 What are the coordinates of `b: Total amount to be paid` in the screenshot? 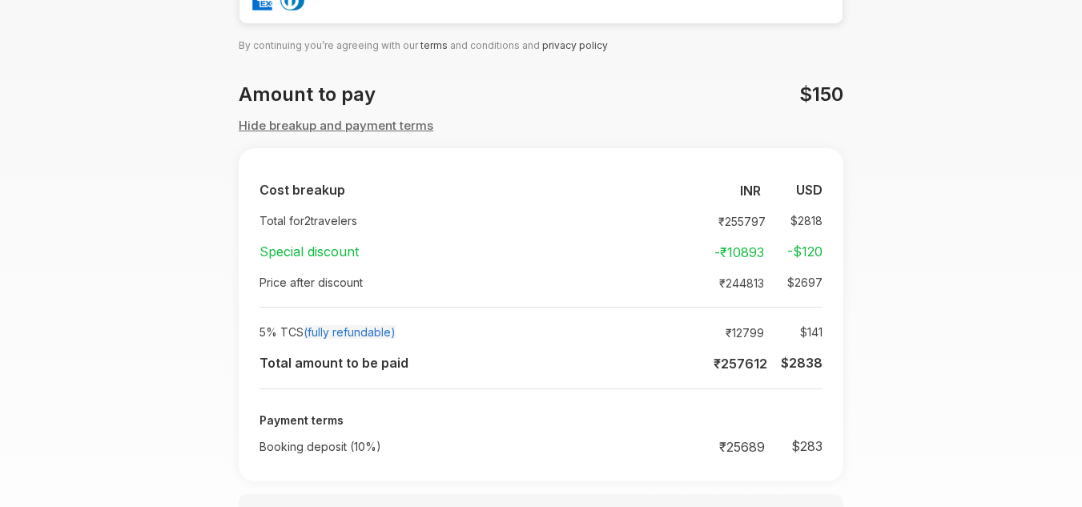 It's located at (334, 363).